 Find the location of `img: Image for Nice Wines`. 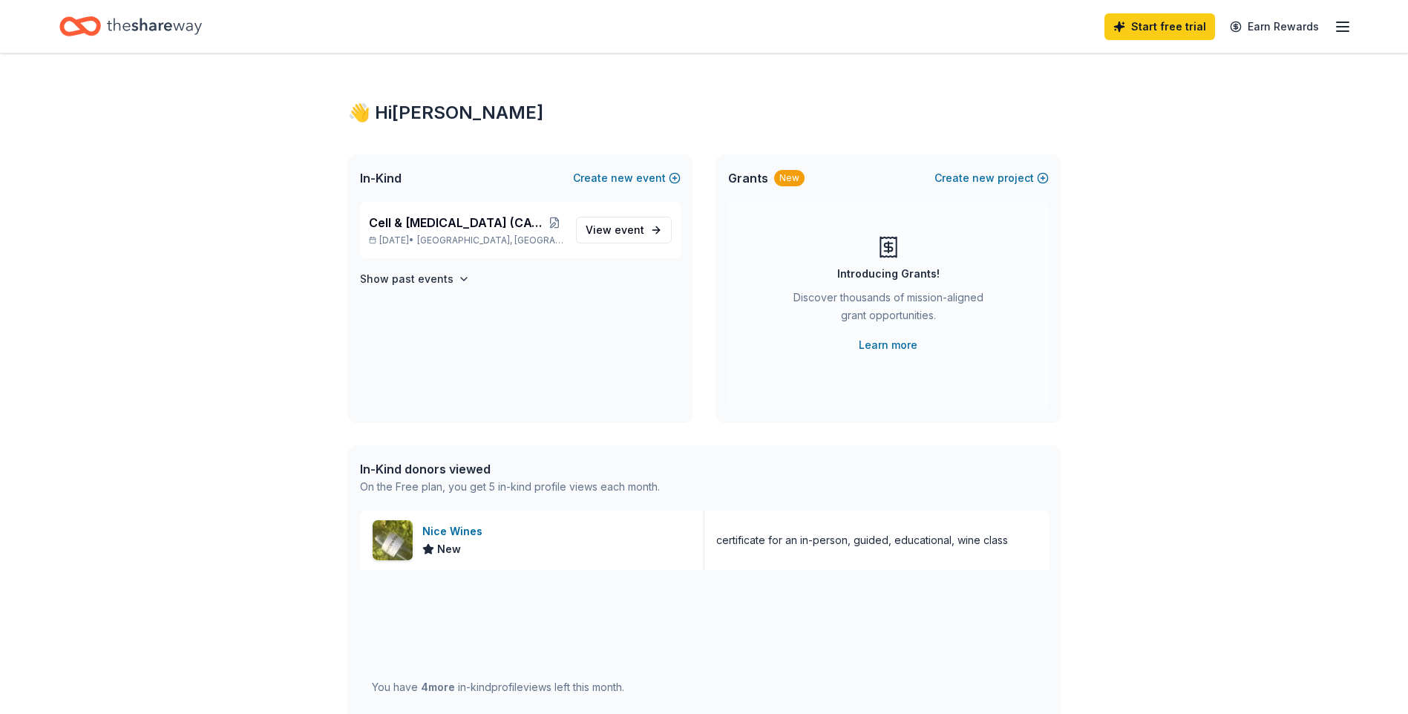

img: Image for Nice Wines is located at coordinates (393, 540).